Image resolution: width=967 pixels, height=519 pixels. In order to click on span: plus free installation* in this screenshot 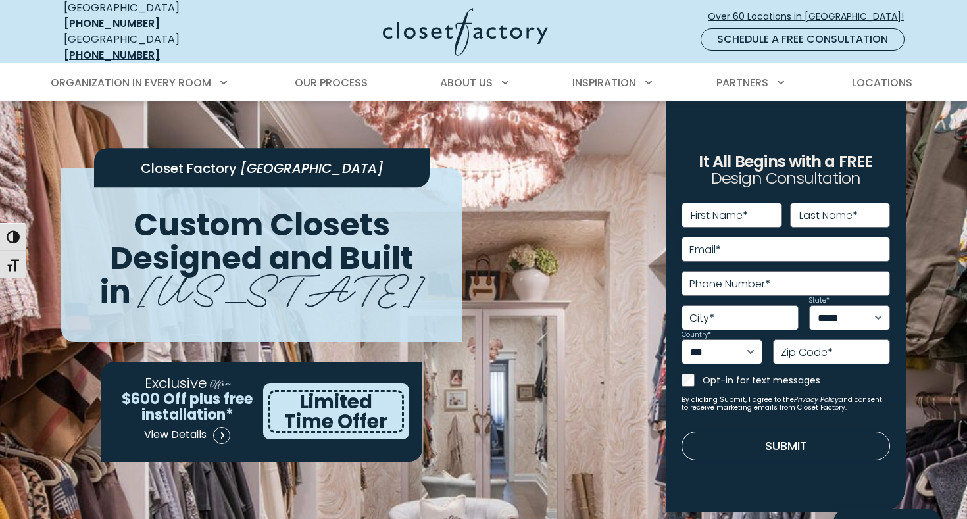, I will do `click(197, 406)`.